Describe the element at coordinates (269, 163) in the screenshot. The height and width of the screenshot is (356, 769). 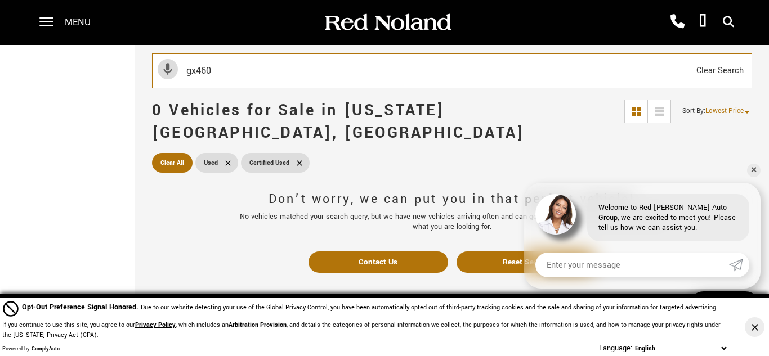
I see `span: Certified Used` at that location.